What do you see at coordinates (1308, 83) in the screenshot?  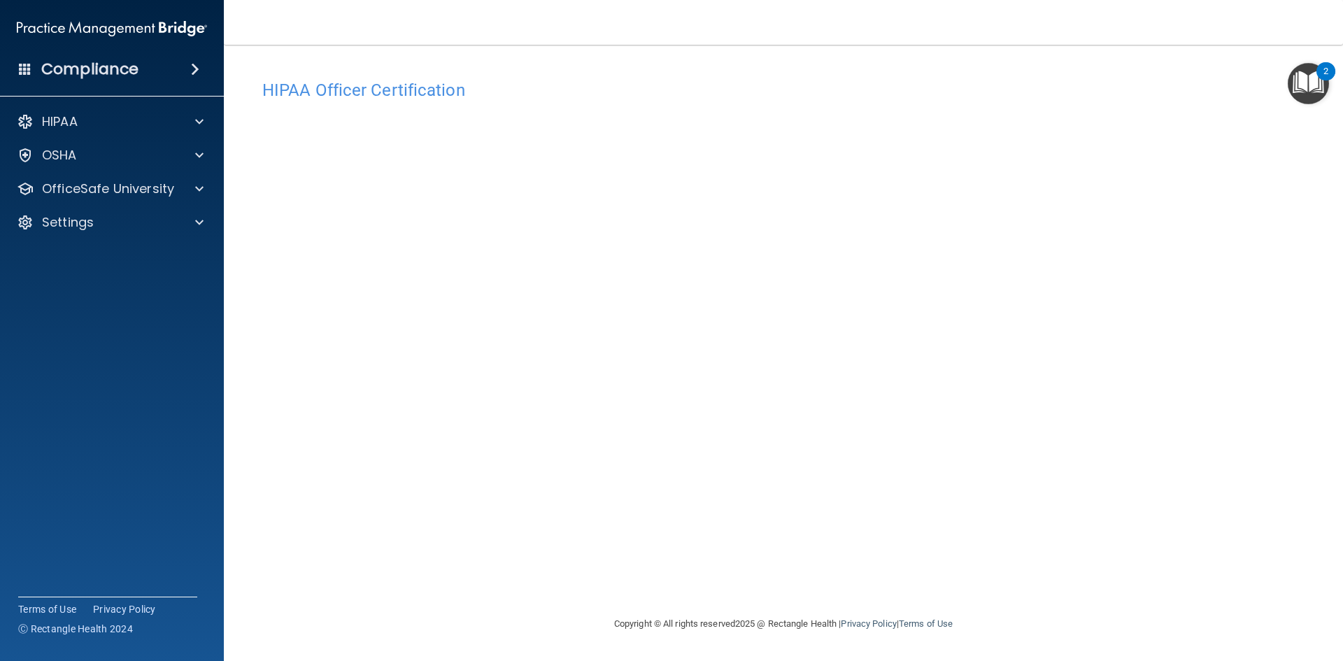 I see `button: Open Resource Center, 2 new notifications` at bounding box center [1308, 83].